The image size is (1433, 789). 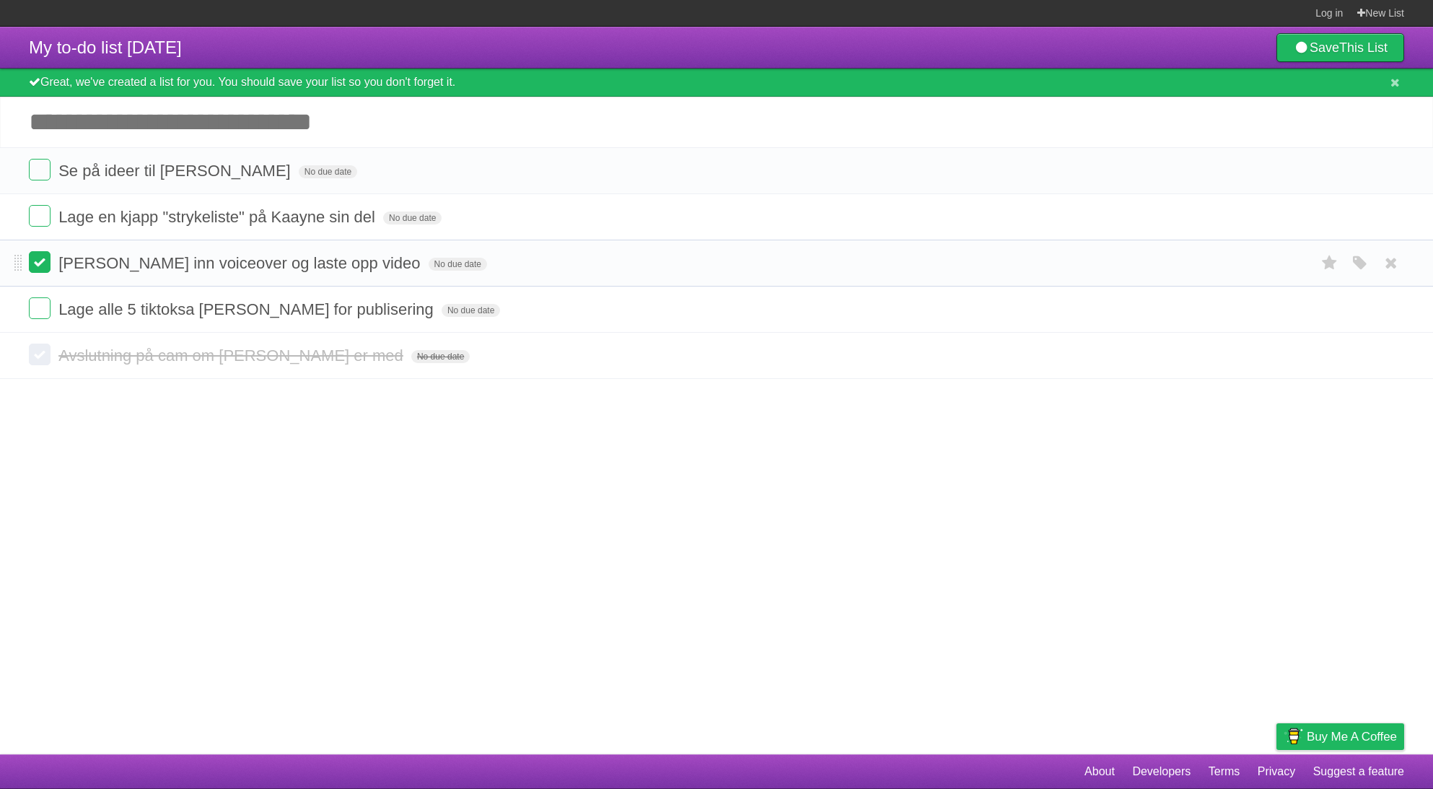 What do you see at coordinates (219, 216) in the screenshot?
I see `span: Lage en kjapp "strykeliste" på Kaayne sin del` at bounding box center [219, 216].